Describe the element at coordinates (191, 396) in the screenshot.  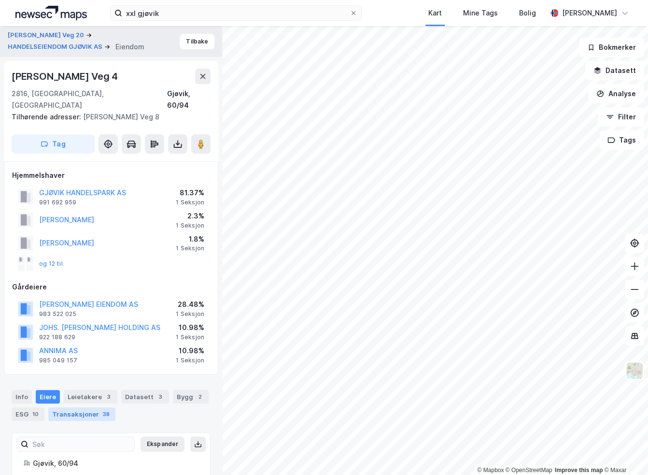
I see `div: Bygg` at that location.